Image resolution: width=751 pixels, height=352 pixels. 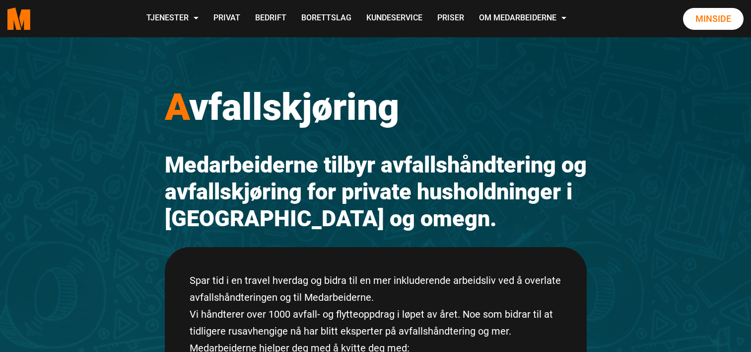 What do you see at coordinates (451, 18) in the screenshot?
I see `a: Priser` at bounding box center [451, 18].